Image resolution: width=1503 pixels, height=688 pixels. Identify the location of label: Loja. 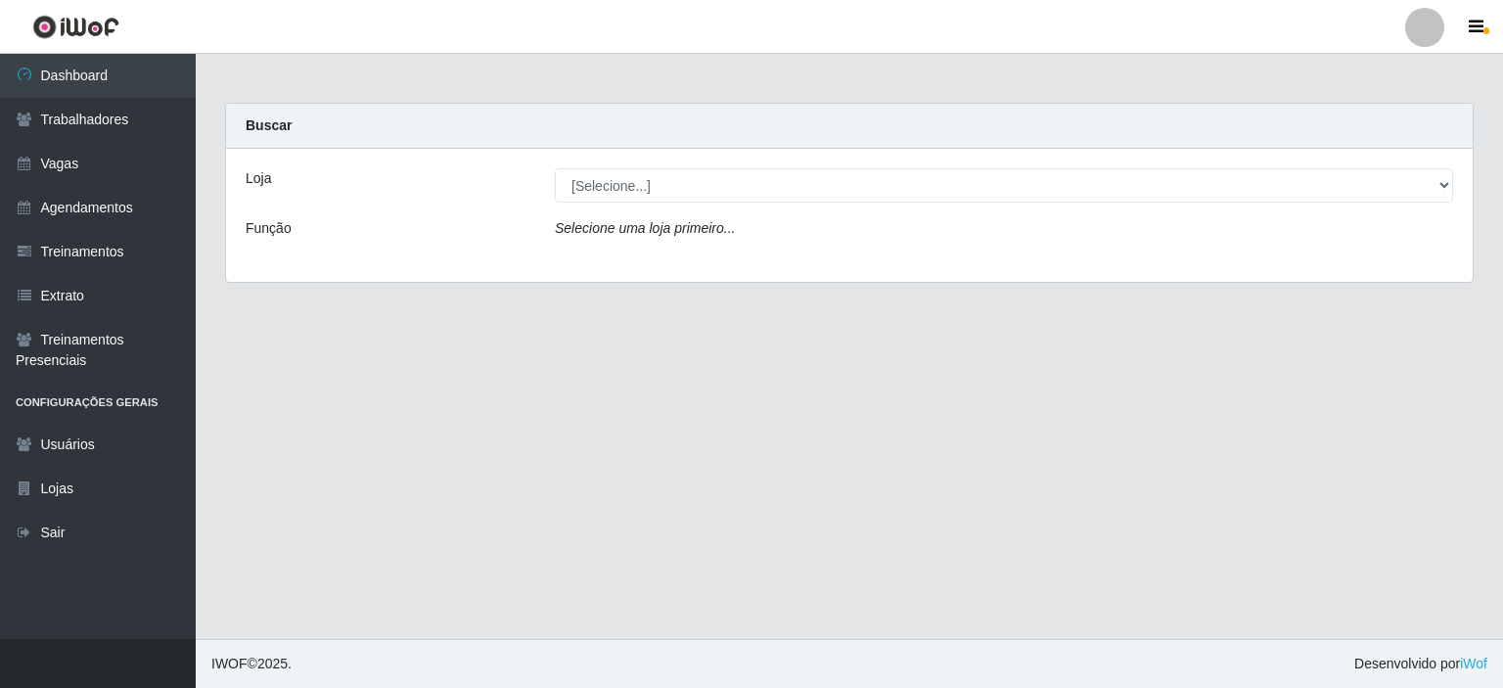
(258, 178).